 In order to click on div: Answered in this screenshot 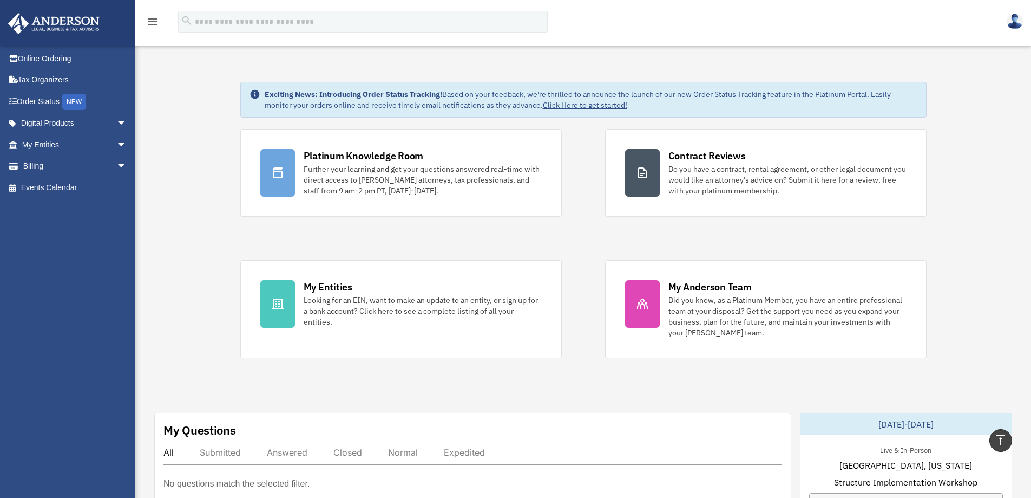, I will do `click(287, 452)`.